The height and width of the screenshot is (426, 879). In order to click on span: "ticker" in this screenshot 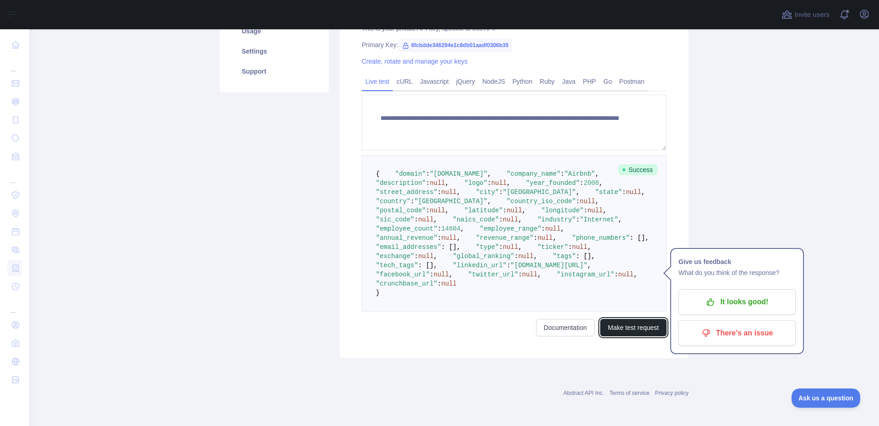, I will do `click(553, 247)`.